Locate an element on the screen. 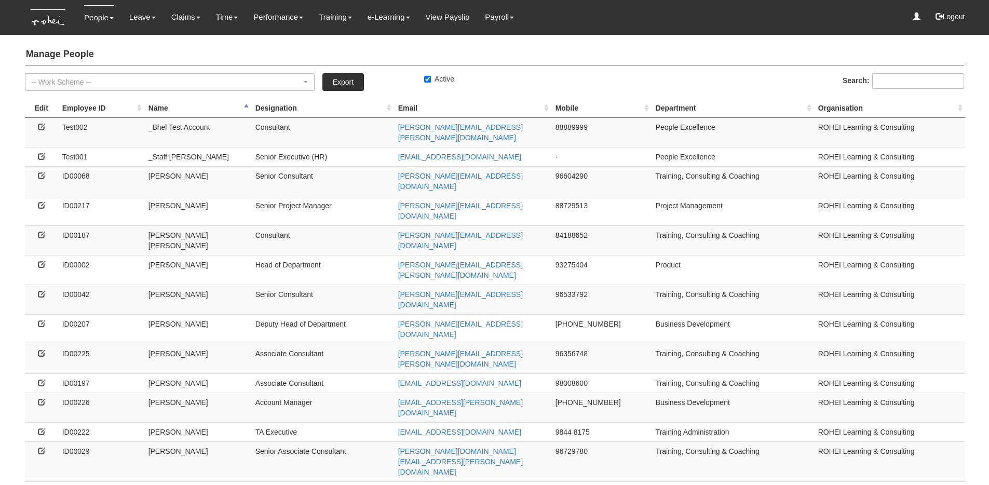 The height and width of the screenshot is (485, 989). th: Organisation : activate to sort column ascending is located at coordinates (890, 108).